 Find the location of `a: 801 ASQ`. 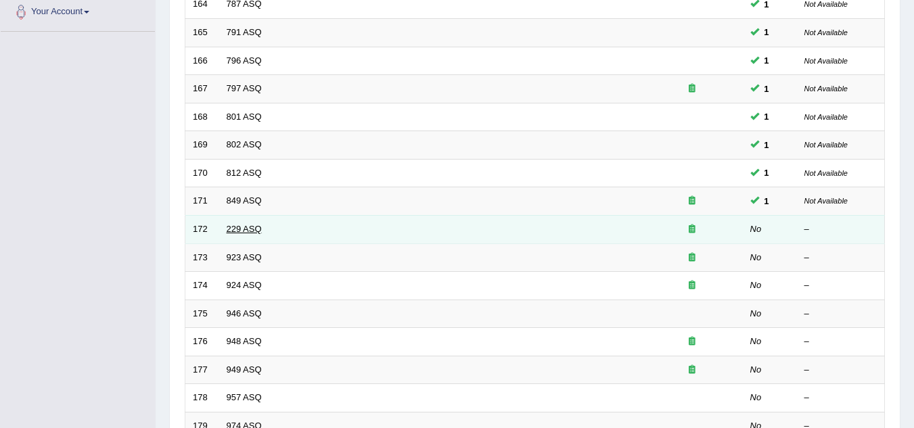

a: 801 ASQ is located at coordinates (244, 116).